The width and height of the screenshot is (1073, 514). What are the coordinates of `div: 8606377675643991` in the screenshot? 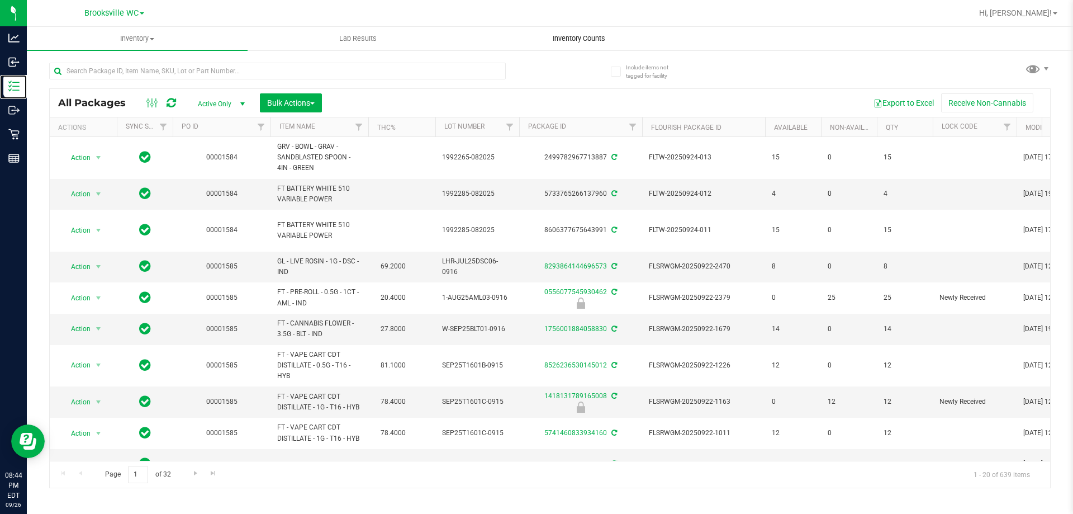 It's located at (581, 230).